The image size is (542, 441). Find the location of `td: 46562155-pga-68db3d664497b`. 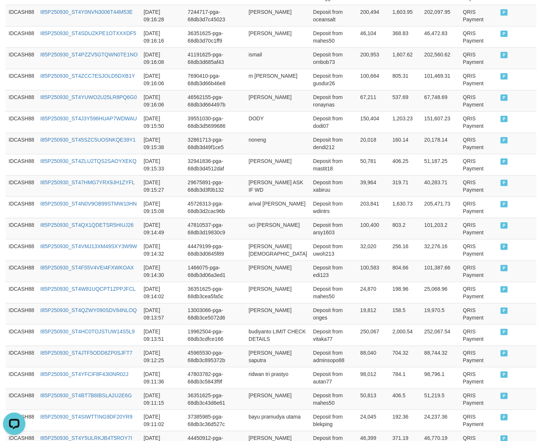

td: 46562155-pga-68db3d664497b is located at coordinates (215, 100).